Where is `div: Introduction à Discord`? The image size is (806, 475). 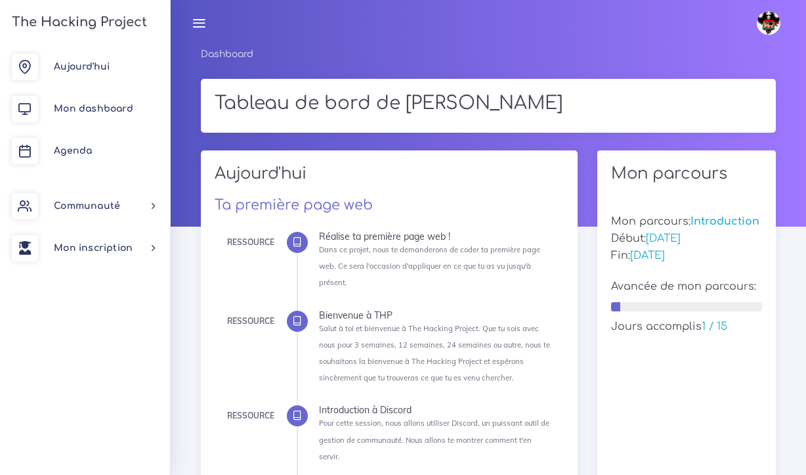 div: Introduction à Discord is located at coordinates (437, 410).